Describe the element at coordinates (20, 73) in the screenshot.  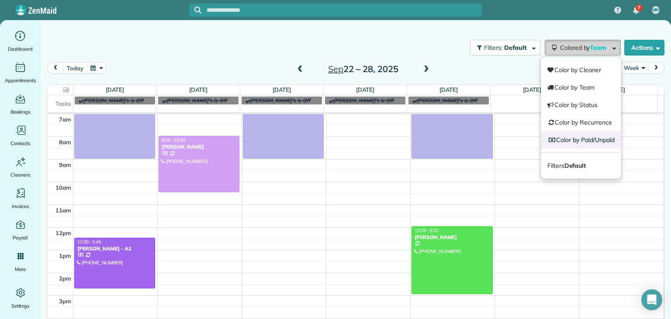
I see `a: Appointments` at that location.